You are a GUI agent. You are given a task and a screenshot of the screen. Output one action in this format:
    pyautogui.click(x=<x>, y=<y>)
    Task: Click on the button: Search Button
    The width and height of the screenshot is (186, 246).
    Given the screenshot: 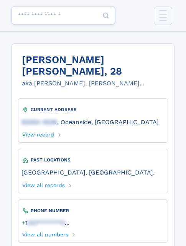 What is the action you would take?
    pyautogui.click(x=106, y=15)
    